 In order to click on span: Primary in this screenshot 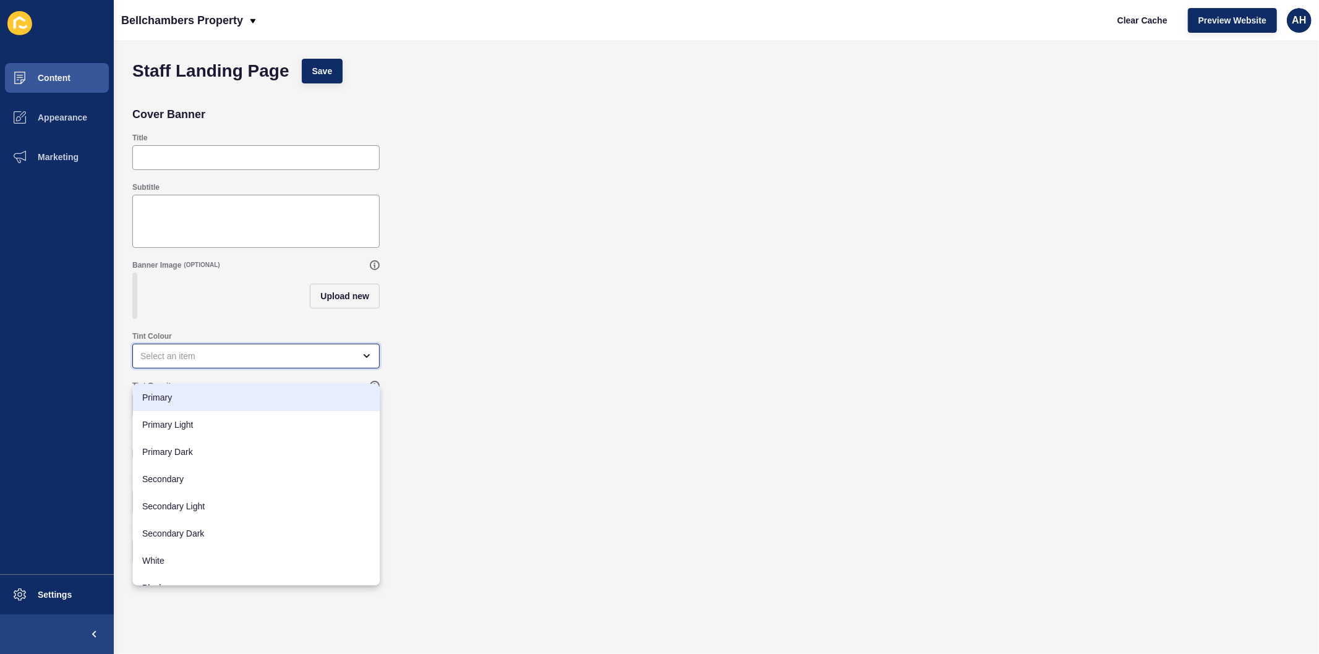, I will do `click(256, 398)`.